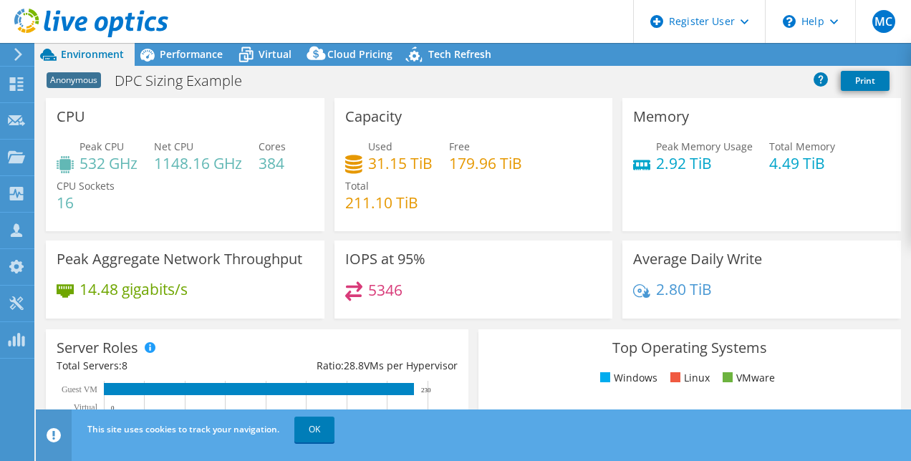  Describe the element at coordinates (661, 117) in the screenshot. I see `h3: Memory` at that location.